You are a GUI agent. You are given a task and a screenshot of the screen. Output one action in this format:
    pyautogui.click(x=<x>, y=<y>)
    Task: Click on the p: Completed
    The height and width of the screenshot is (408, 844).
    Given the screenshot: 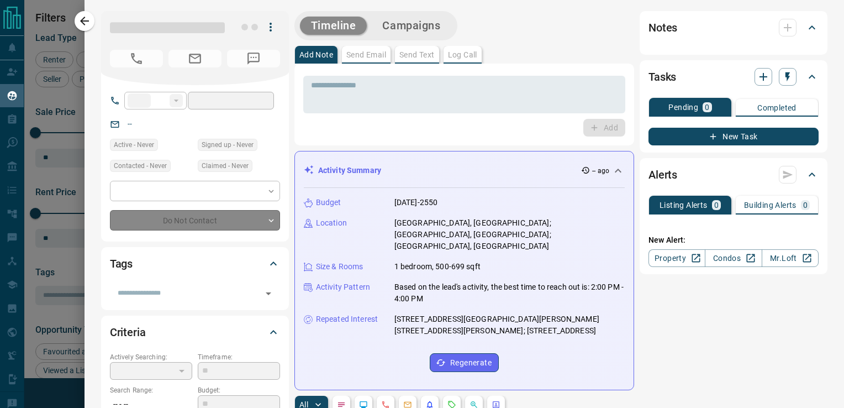 What is the action you would take?
    pyautogui.click(x=776, y=108)
    